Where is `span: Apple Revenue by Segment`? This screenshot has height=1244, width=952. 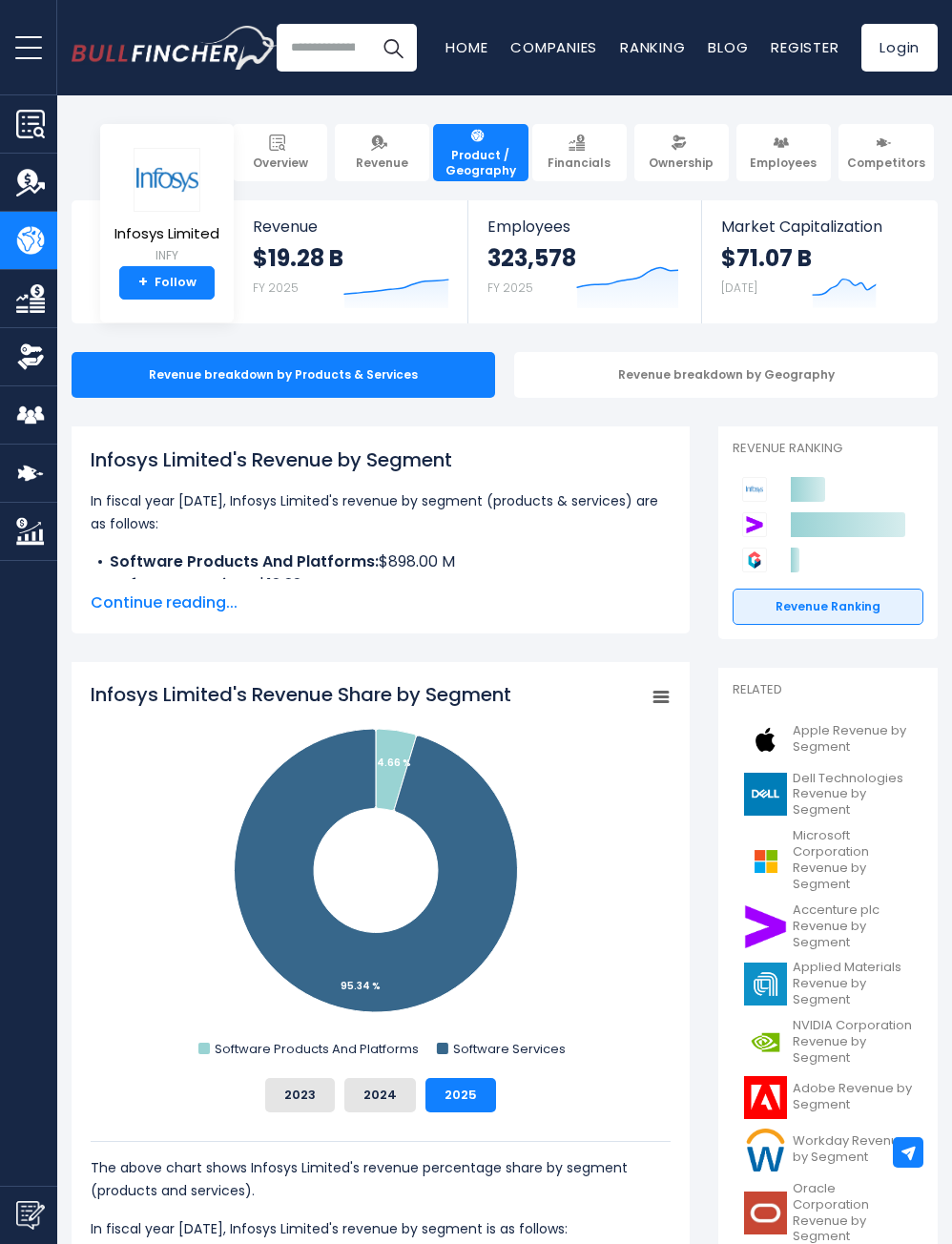 span: Apple Revenue by Segment is located at coordinates (852, 739).